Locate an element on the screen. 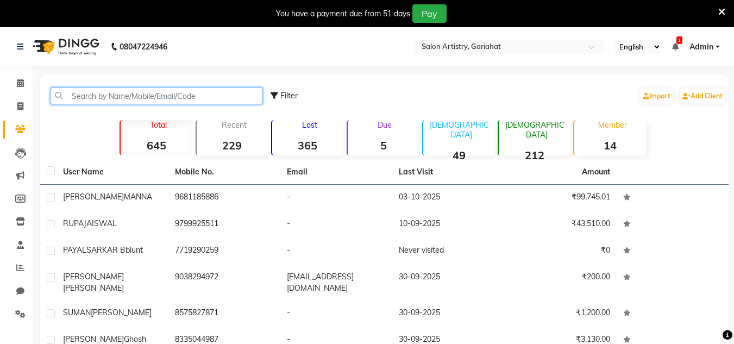 The height and width of the screenshot is (344, 734). span: JAISWAL is located at coordinates (100, 223).